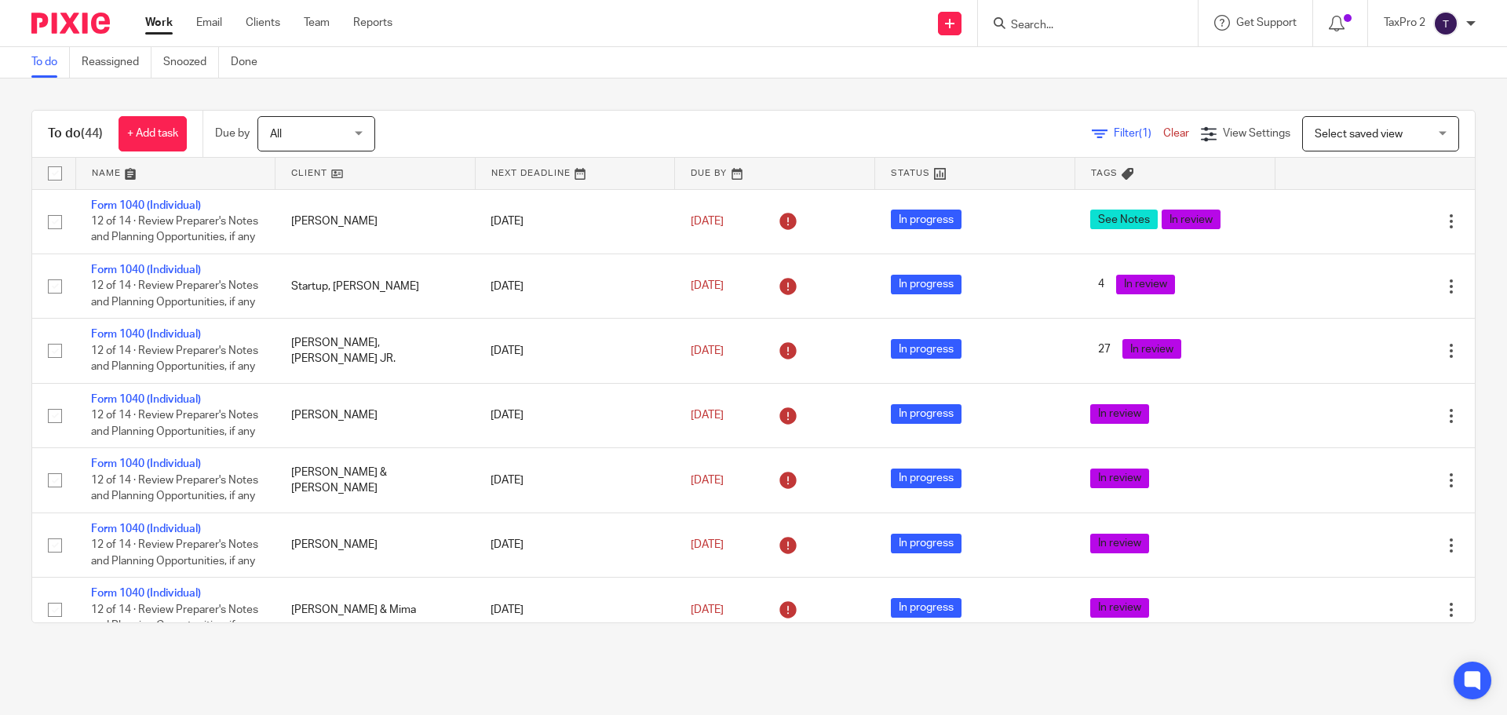  Describe the element at coordinates (232, 133) in the screenshot. I see `p: Due by` at that location.